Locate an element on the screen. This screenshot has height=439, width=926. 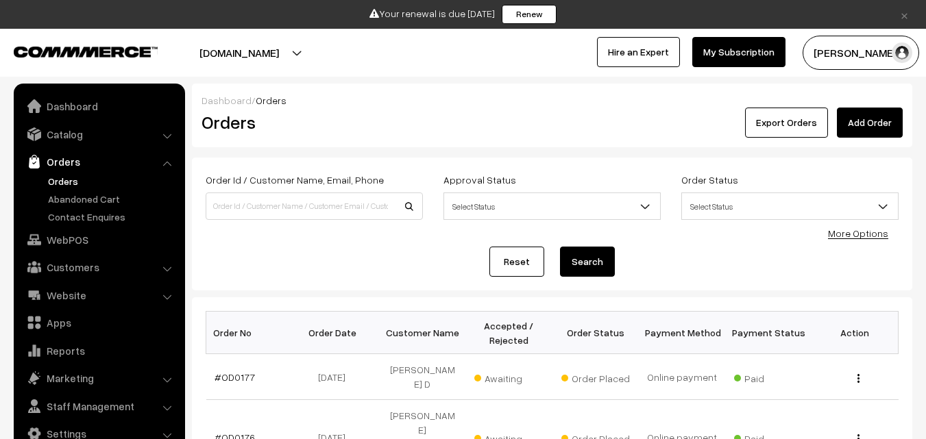
label: Approval Status is located at coordinates (480, 180).